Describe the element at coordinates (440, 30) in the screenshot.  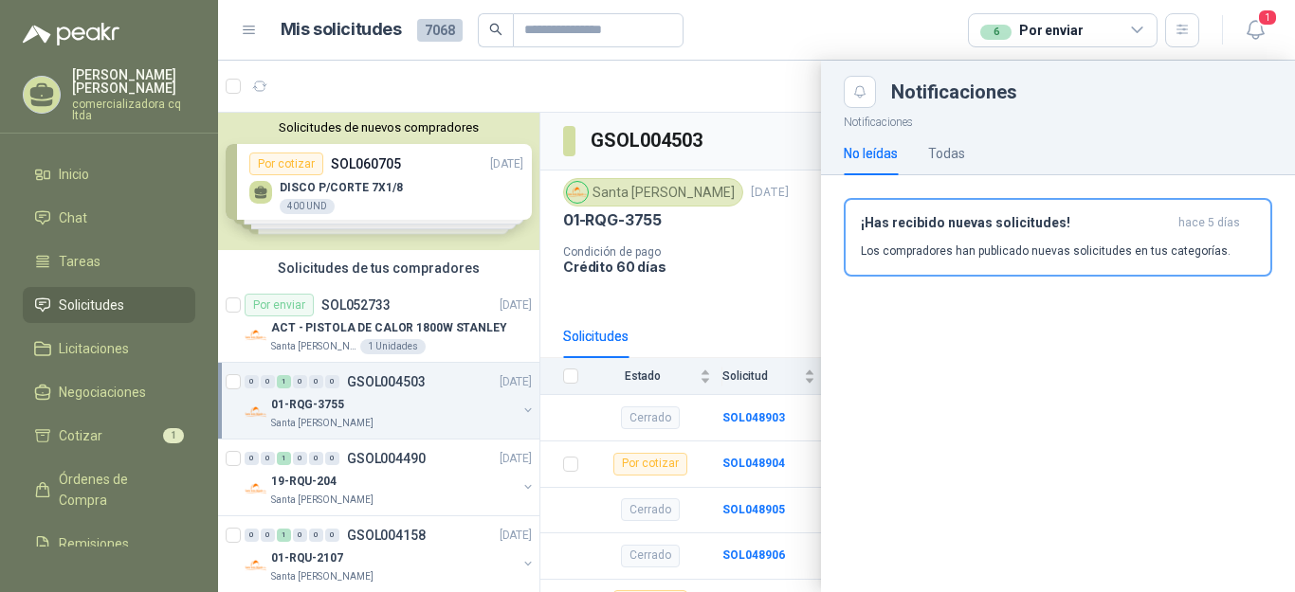
I see `span: 7068` at that location.